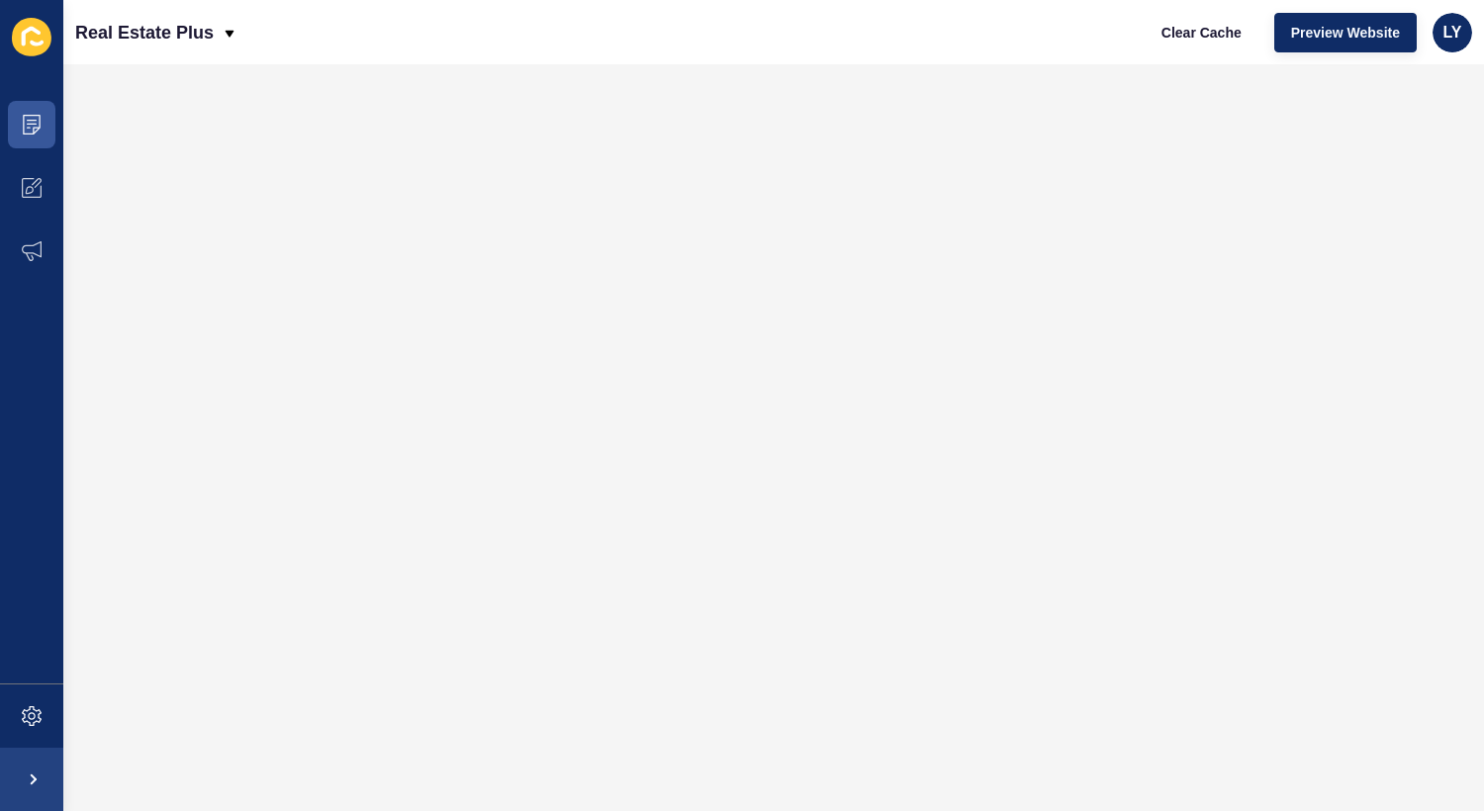  What do you see at coordinates (1345, 33) in the screenshot?
I see `button: Preview Website` at bounding box center [1345, 33].